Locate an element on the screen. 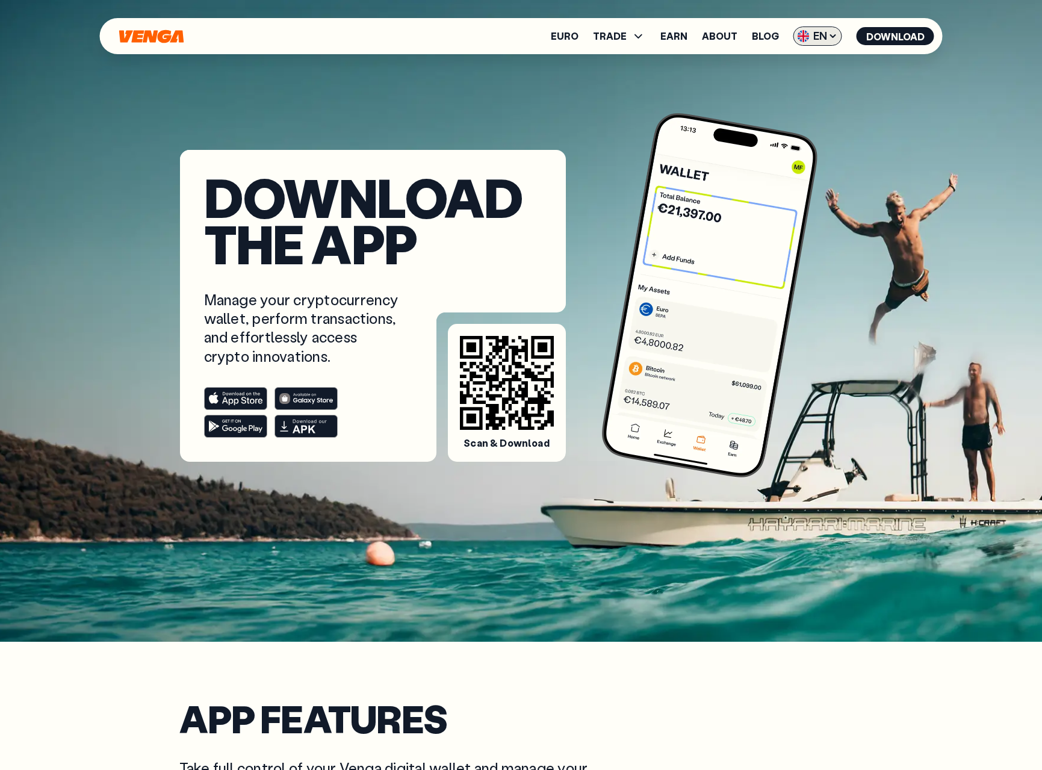  img: phone is located at coordinates (710, 295).